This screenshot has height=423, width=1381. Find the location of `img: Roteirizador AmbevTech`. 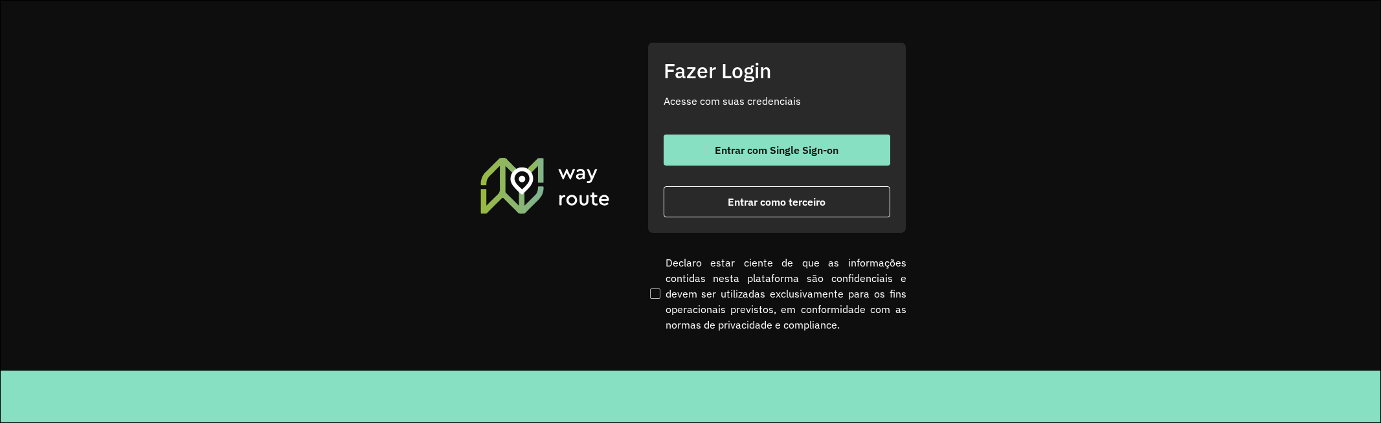

img: Roteirizador AmbevTech is located at coordinates (545, 186).